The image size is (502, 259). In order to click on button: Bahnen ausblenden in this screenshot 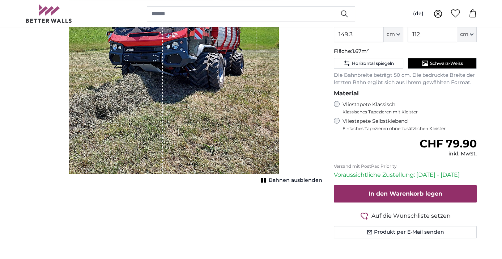, I will do `click(291, 180)`.